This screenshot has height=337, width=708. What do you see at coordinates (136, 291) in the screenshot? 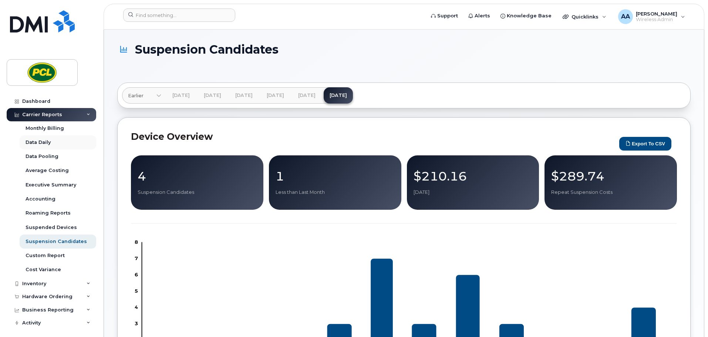
I see `tspan: 5` at bounding box center [136, 291].